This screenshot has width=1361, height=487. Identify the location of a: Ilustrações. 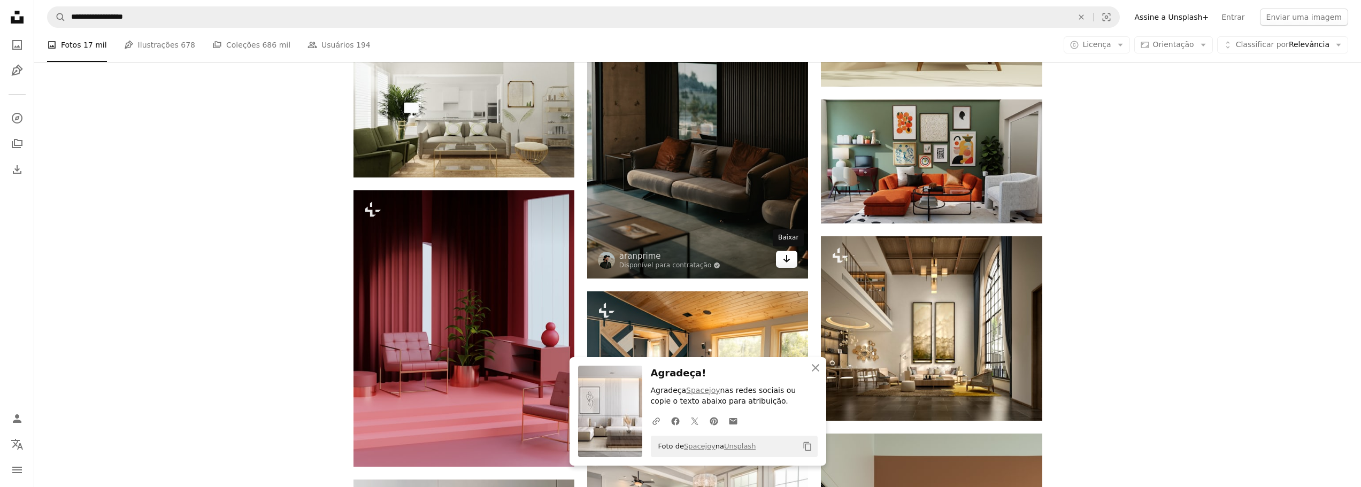
(17, 71).